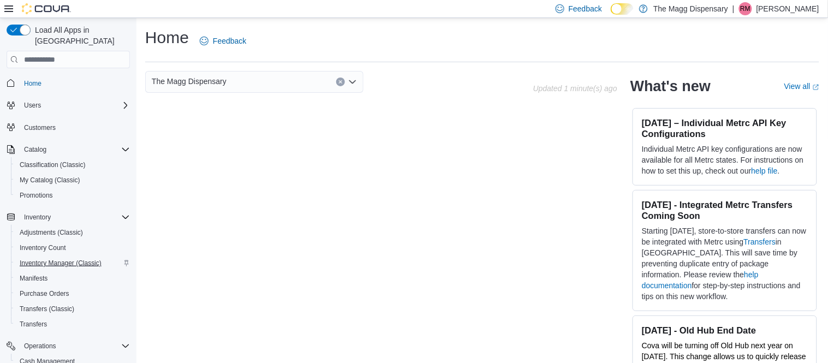  I want to click on a: Adjustments (Classic), so click(51, 233).